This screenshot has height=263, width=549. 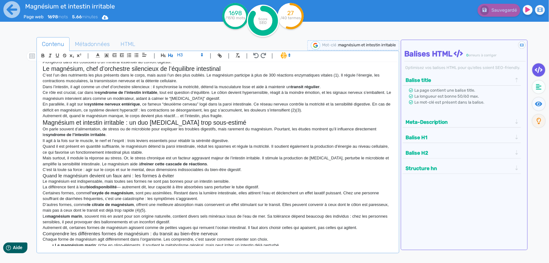 I want to click on span: Page web, so click(x=33, y=17).